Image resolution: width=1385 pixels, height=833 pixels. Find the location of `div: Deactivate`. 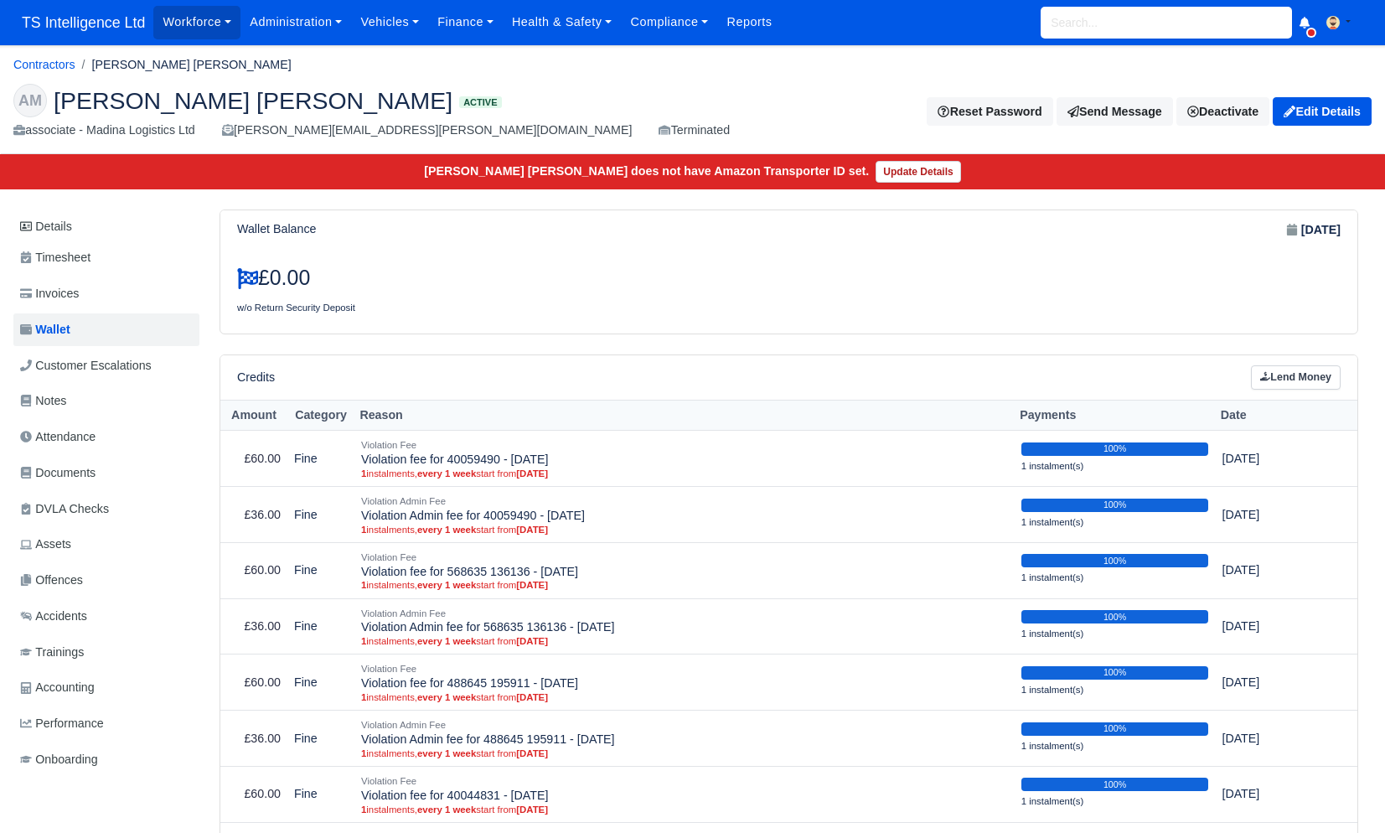

div: Deactivate is located at coordinates (1222, 111).